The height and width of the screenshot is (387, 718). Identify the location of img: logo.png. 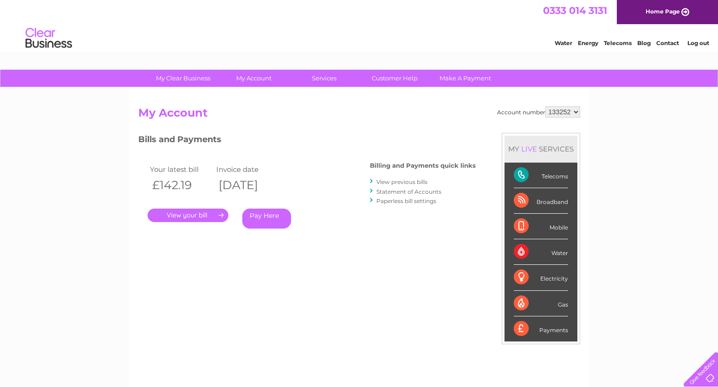
(49, 38).